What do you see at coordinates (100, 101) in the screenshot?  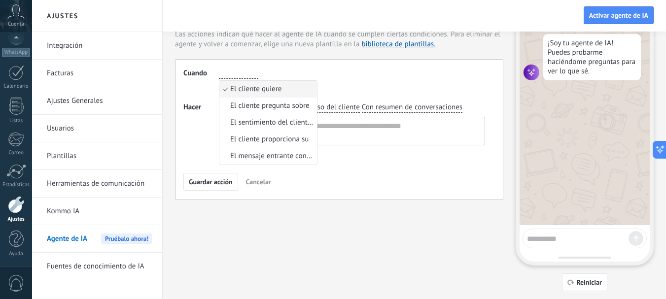 I see `a: Ajustes Generales` at bounding box center [100, 101].